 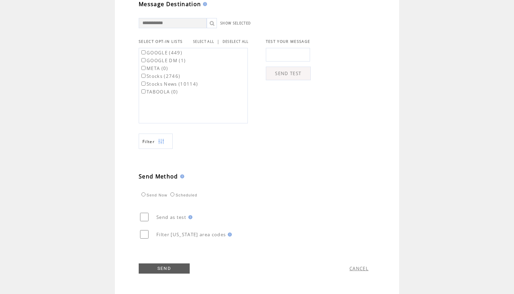 I want to click on span: SELECT OPT-IN LISTS, so click(x=160, y=41).